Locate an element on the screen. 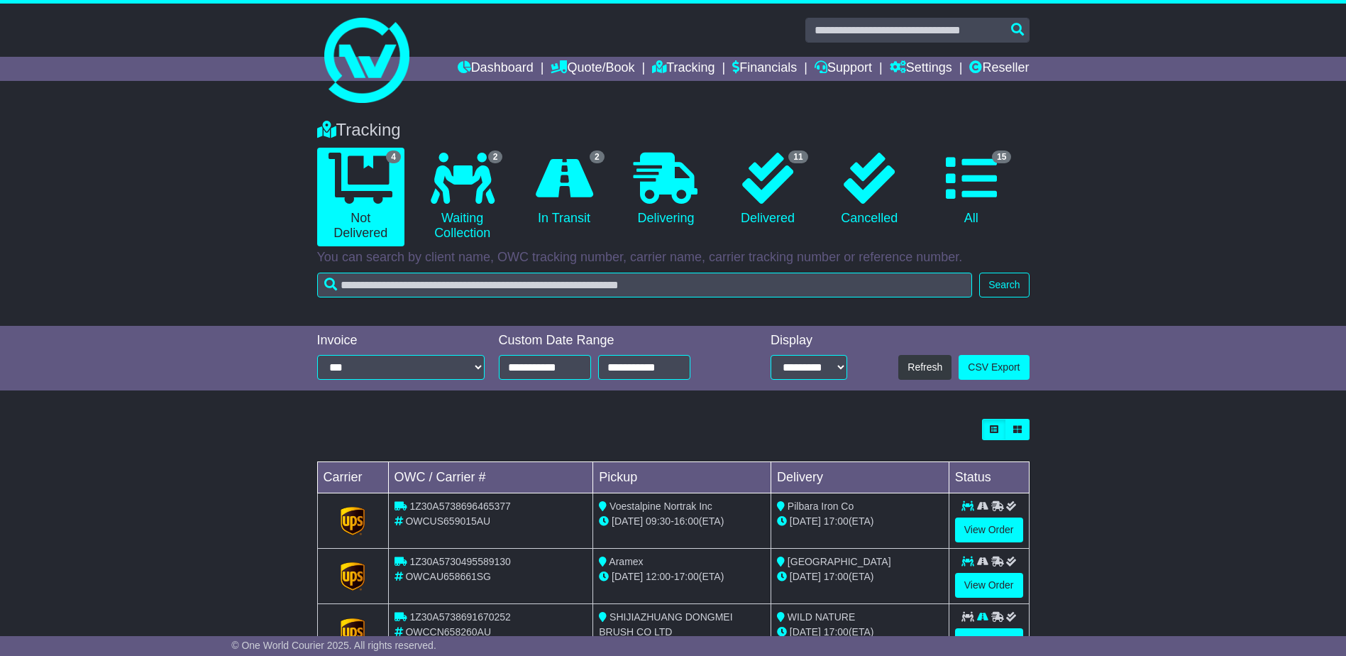 This screenshot has height=656, width=1346. a: Dashboard is located at coordinates (495, 69).